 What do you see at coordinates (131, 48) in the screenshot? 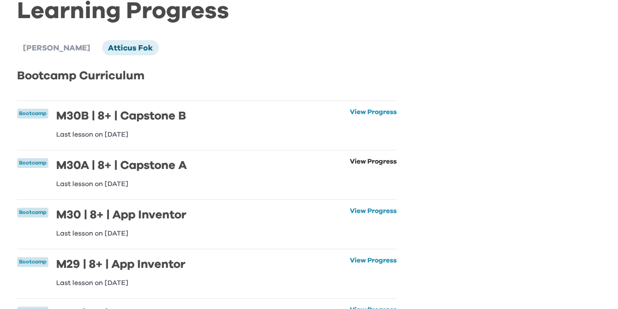
I see `span: Atticus Fok` at bounding box center [131, 48].